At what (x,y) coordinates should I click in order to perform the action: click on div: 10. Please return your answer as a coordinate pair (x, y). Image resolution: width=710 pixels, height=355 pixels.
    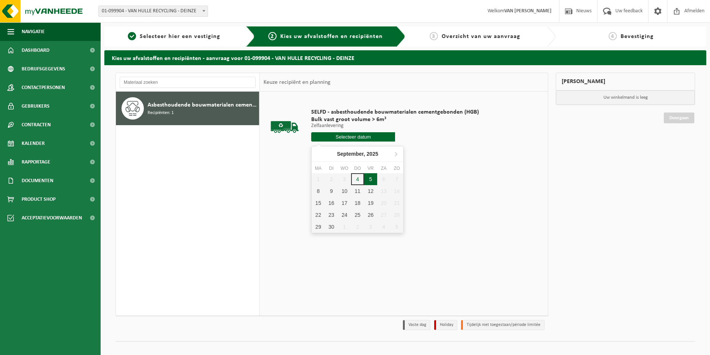
    Looking at the image, I should click on (344, 191).